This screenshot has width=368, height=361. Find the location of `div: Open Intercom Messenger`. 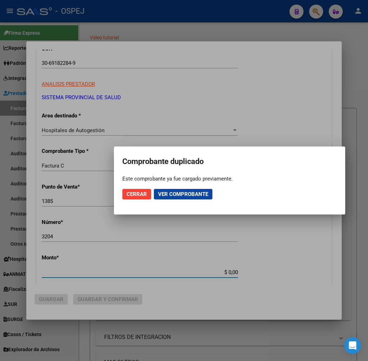

div: Open Intercom Messenger is located at coordinates (353, 346).